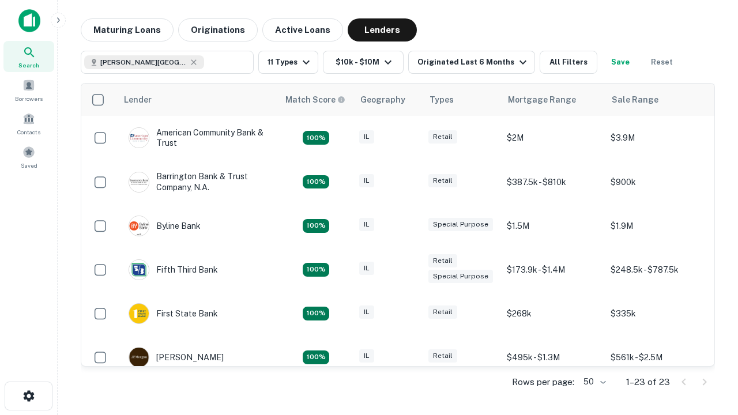 This screenshot has height=415, width=738. What do you see at coordinates (198, 182) in the screenshot?
I see `div: Barrington Bank & Trust Company, N.a.` at bounding box center [198, 182].